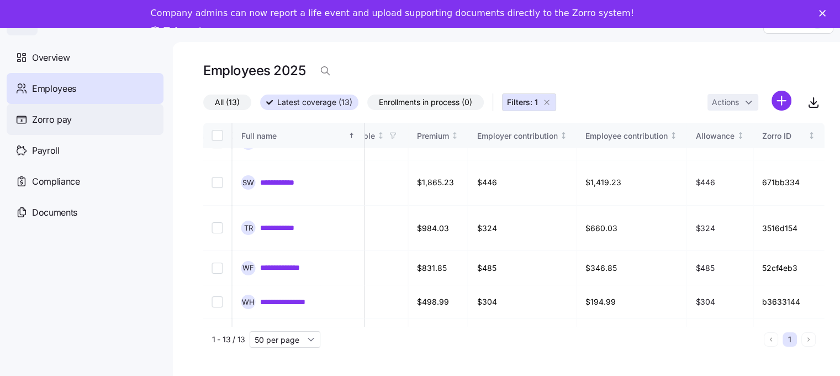 This screenshot has height=376, width=840. What do you see at coordinates (523, 228) in the screenshot?
I see `td: $324` at bounding box center [523, 228].